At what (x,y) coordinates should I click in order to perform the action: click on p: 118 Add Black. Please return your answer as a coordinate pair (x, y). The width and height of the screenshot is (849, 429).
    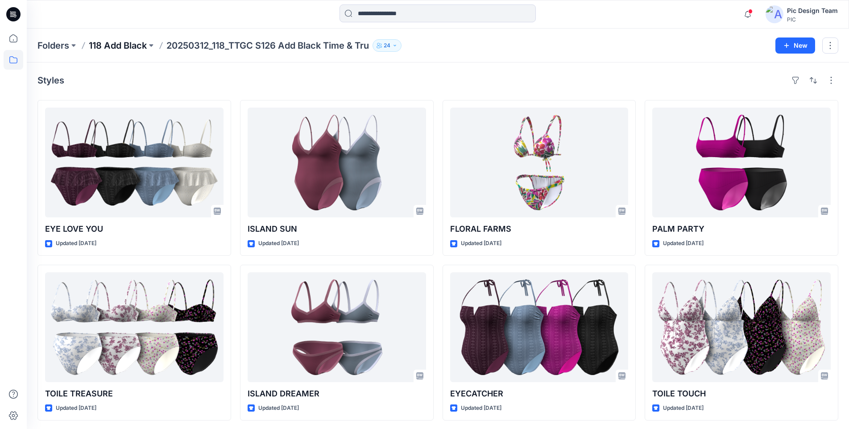
    Looking at the image, I should click on (118, 45).